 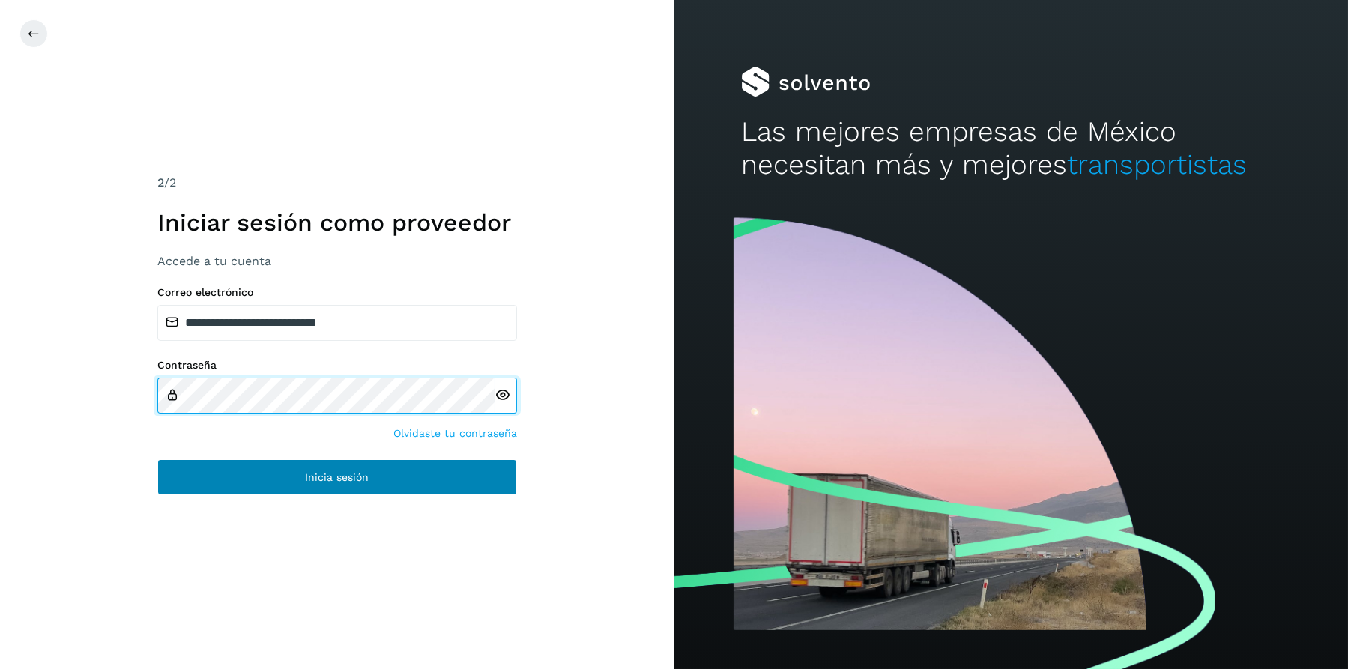 I want to click on h3: Accede a tu cuenta, so click(x=337, y=261).